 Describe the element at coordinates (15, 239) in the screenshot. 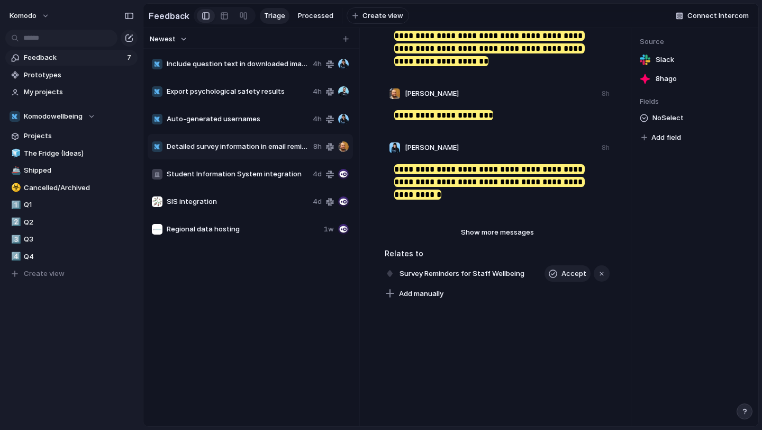

I see `div: 3️⃣` at that location.